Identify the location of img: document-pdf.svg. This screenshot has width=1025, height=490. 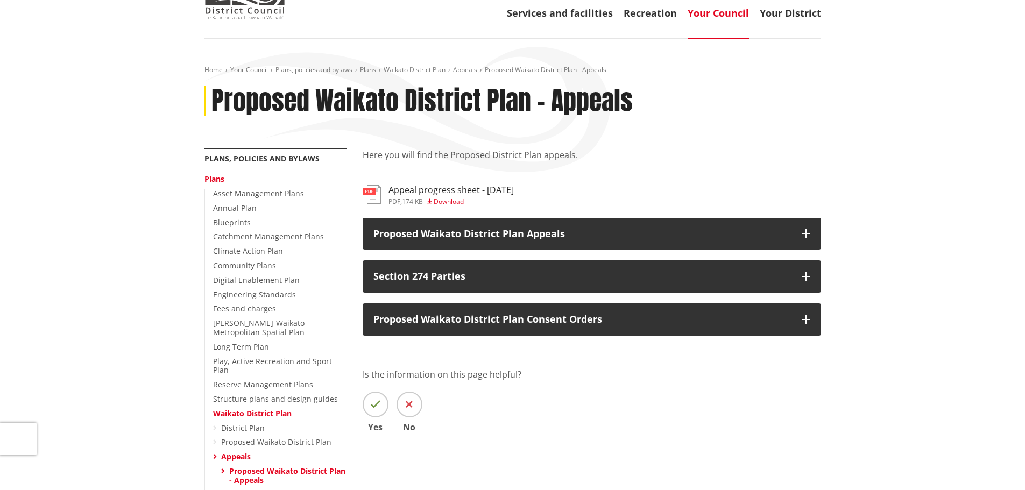
(372, 194).